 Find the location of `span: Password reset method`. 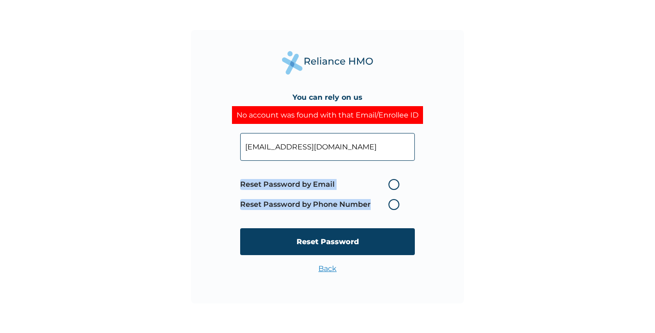

span: Password reset method is located at coordinates (322, 194).